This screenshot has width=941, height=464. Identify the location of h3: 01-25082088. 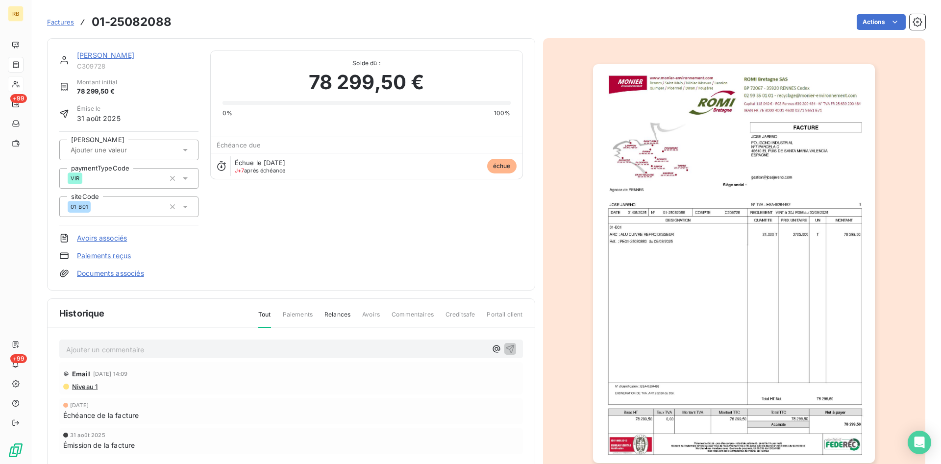
(131, 22).